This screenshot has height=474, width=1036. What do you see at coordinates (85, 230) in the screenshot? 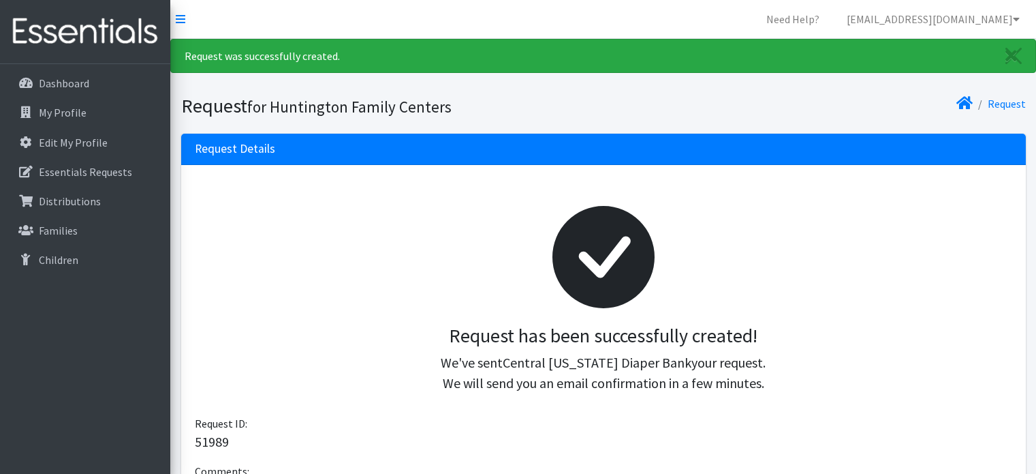
I see `a: Families` at bounding box center [85, 230].